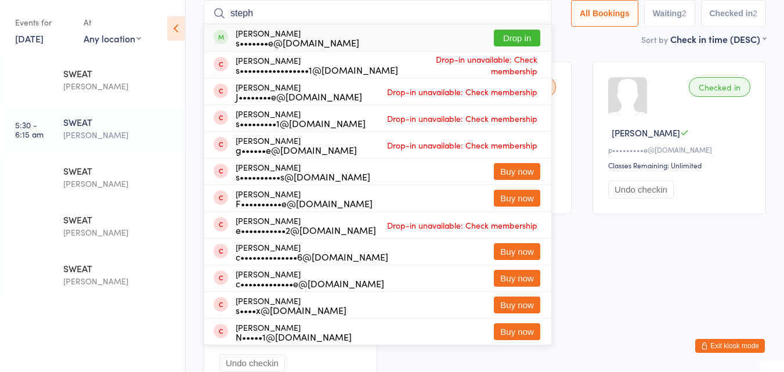  What do you see at coordinates (112, 38) in the screenshot?
I see `div: Any location` at bounding box center [112, 38].